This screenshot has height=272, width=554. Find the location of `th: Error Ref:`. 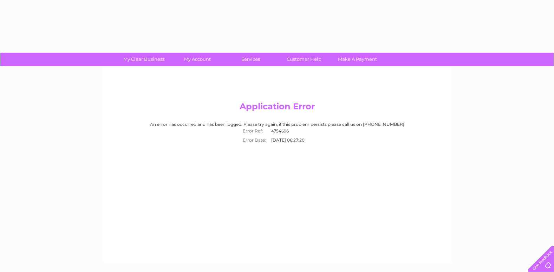

th: Error Ref: is located at coordinates (254, 131).